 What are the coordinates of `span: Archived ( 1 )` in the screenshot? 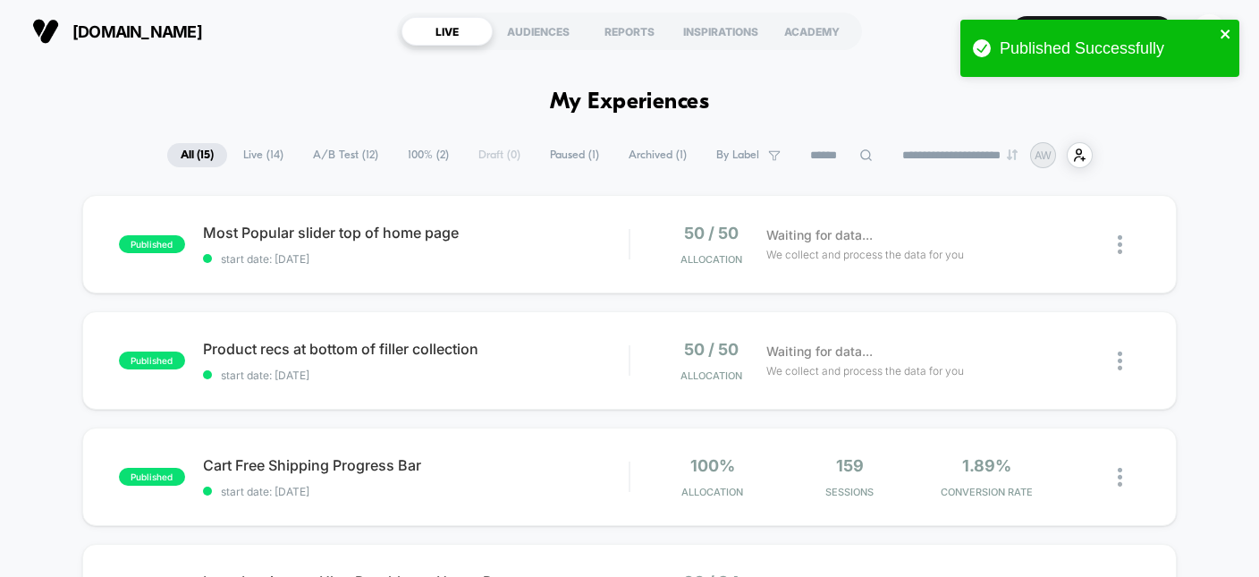 It's located at (657, 155).